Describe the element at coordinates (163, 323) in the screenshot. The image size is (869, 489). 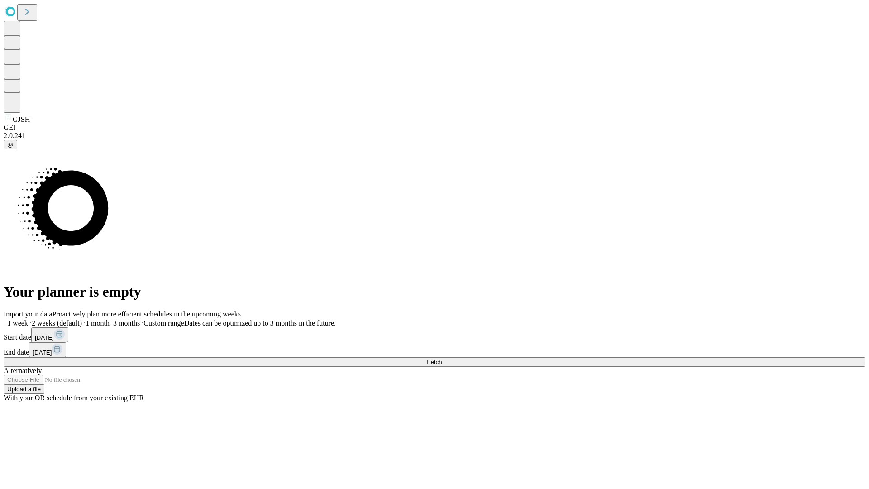
I see `span: Custom range` at that location.